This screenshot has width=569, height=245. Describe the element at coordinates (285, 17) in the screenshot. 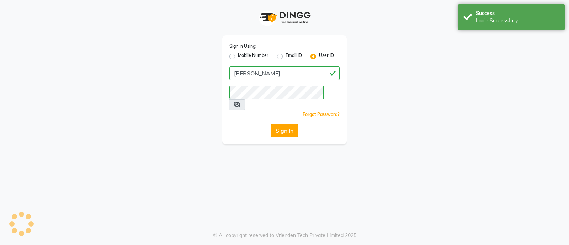

I see `img: logo1.svg` at that location.